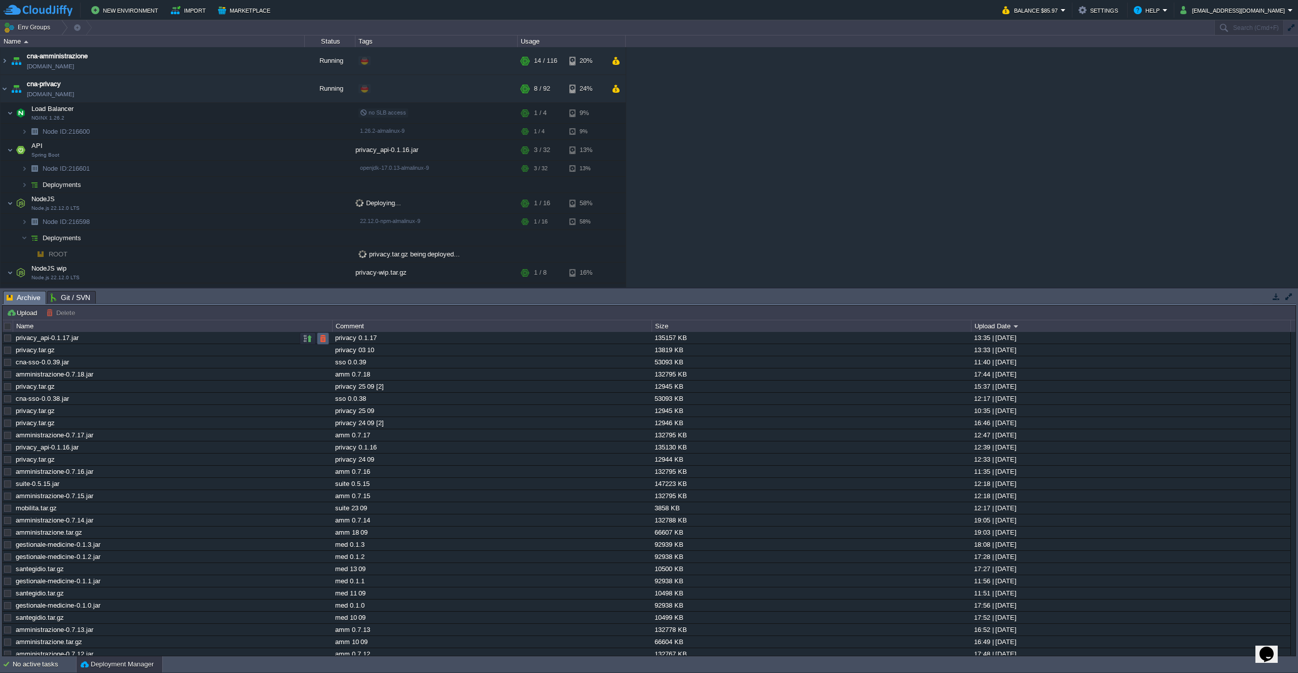  What do you see at coordinates (811, 423) in the screenshot?
I see `div: 12946 KB` at bounding box center [811, 423].